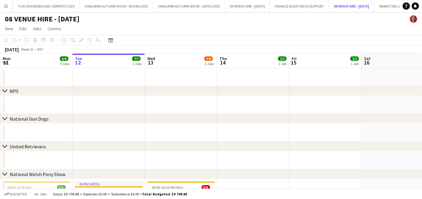  Describe the element at coordinates (136, 59) in the screenshot. I see `span: 7/7` at that location.